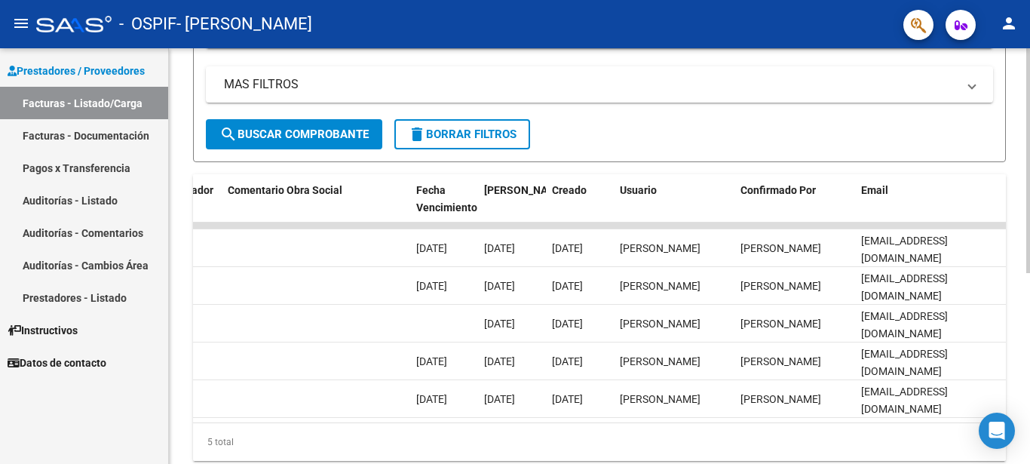 The height and width of the screenshot is (464, 1030). I want to click on datatable-header-cell: Confirmado Por, so click(795, 207).